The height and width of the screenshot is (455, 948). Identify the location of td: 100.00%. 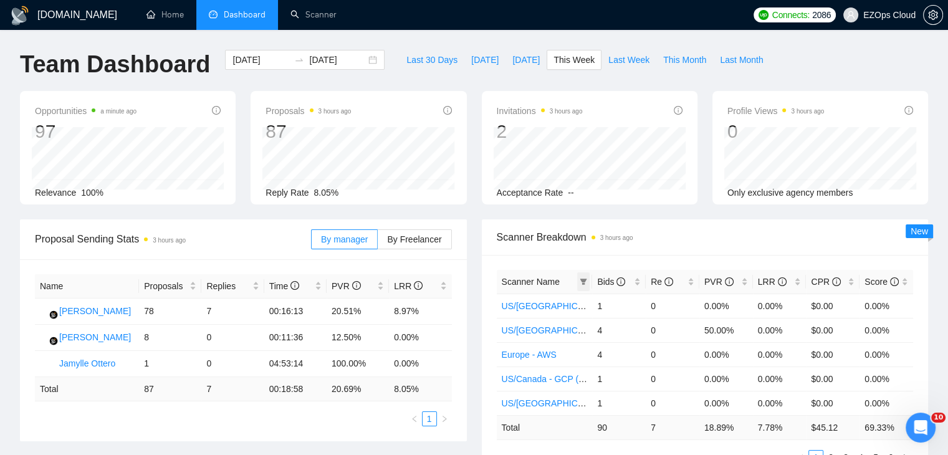
(358, 364).